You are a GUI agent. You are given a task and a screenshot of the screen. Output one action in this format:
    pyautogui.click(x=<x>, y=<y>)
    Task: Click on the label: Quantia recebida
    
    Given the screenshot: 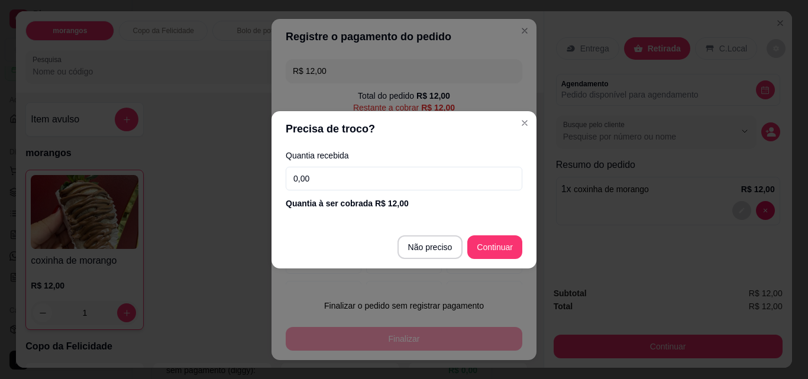 What is the action you would take?
    pyautogui.click(x=404, y=156)
    